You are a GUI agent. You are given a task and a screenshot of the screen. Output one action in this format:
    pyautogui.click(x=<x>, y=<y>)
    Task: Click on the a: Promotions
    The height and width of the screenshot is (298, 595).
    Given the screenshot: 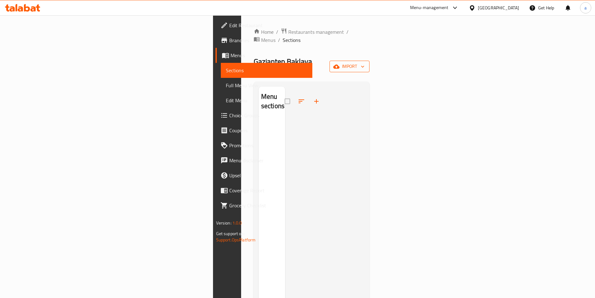 What is the action you would take?
    pyautogui.click(x=264, y=145)
    